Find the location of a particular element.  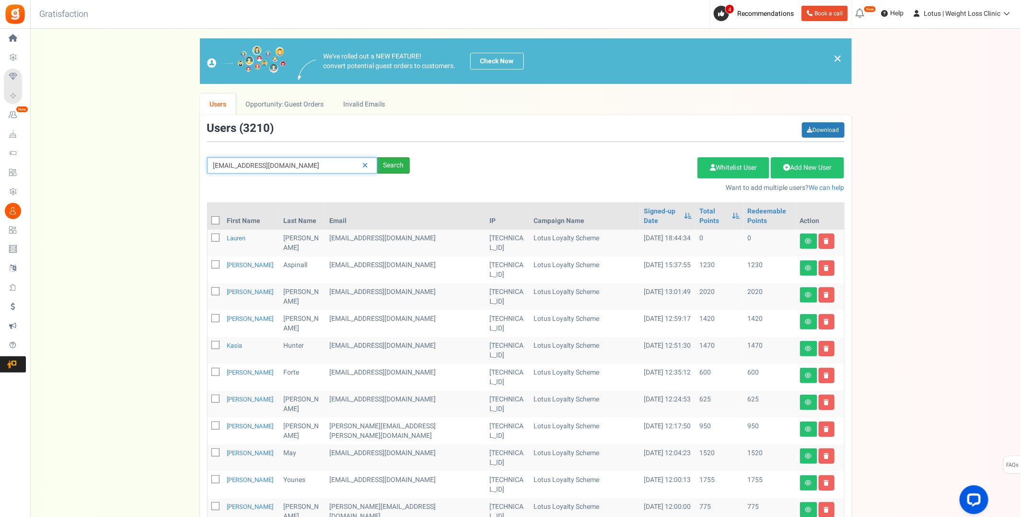

a: Help is located at coordinates (892, 13).